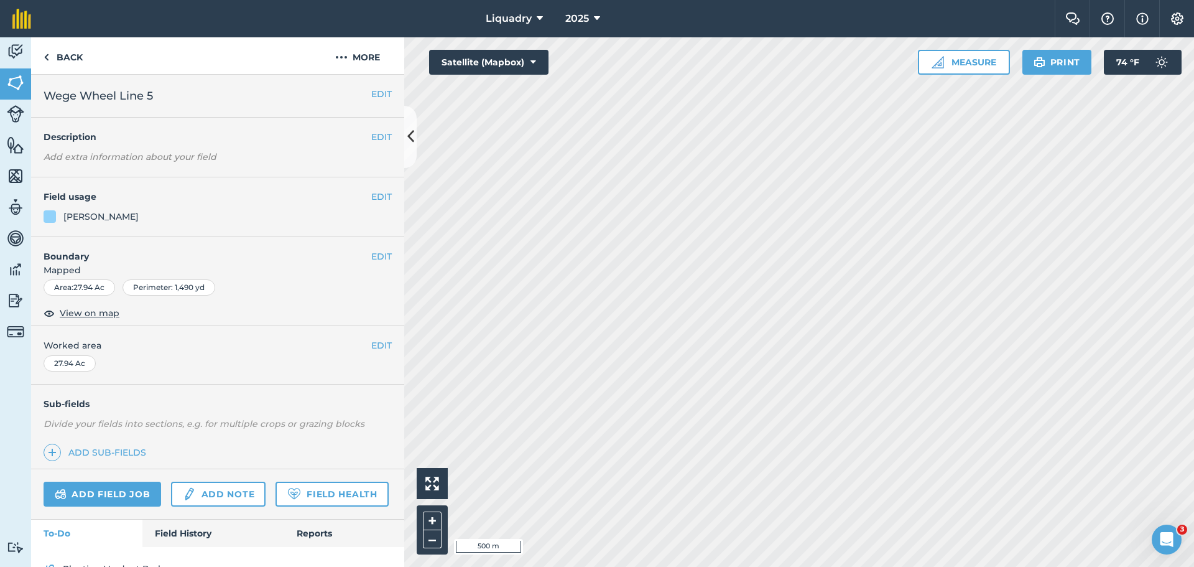  I want to click on h4: Description, so click(218, 137).